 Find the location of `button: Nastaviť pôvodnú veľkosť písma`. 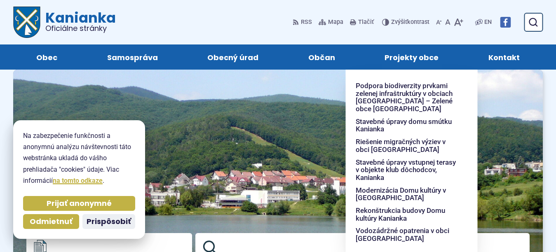

button: Nastaviť pôvodnú veľkosť písma is located at coordinates (448, 22).